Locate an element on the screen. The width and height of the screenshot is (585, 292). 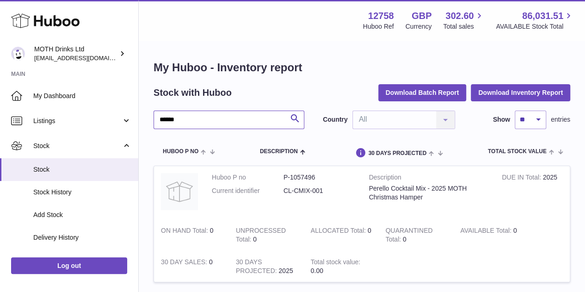
strong: 30 DAYS PROJECTED is located at coordinates (257, 268).